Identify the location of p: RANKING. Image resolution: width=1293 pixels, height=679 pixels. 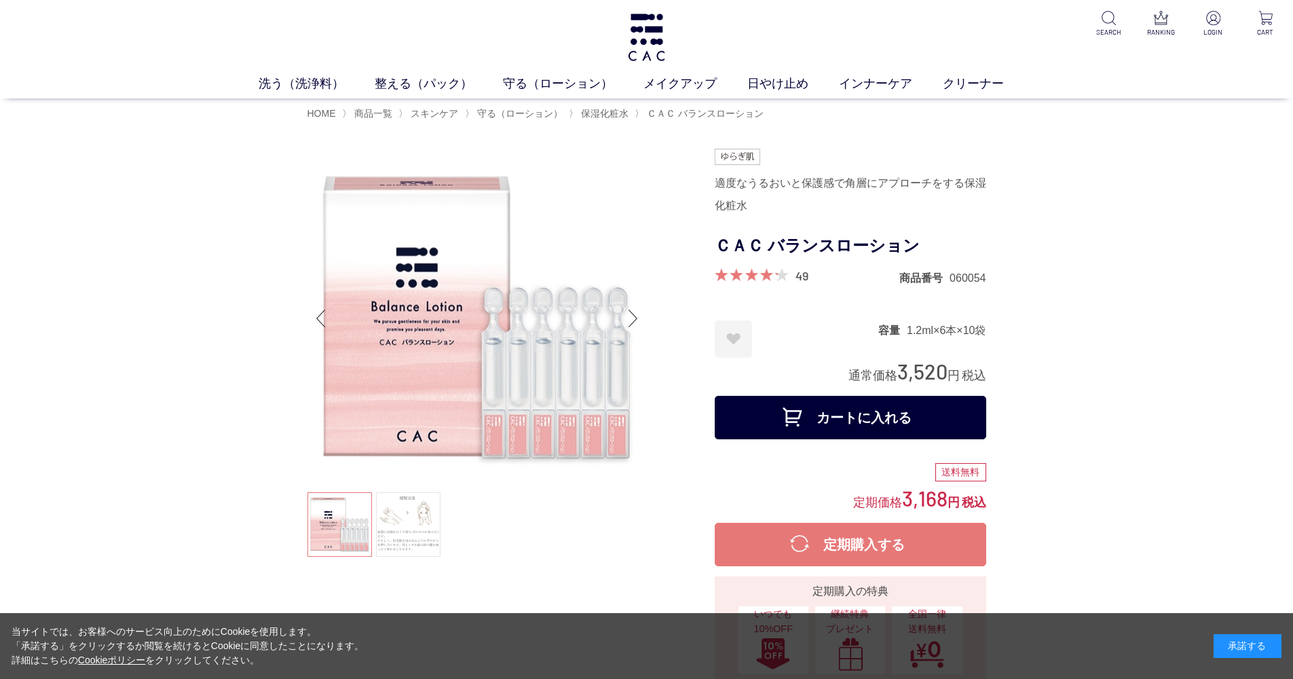
(1161, 32).